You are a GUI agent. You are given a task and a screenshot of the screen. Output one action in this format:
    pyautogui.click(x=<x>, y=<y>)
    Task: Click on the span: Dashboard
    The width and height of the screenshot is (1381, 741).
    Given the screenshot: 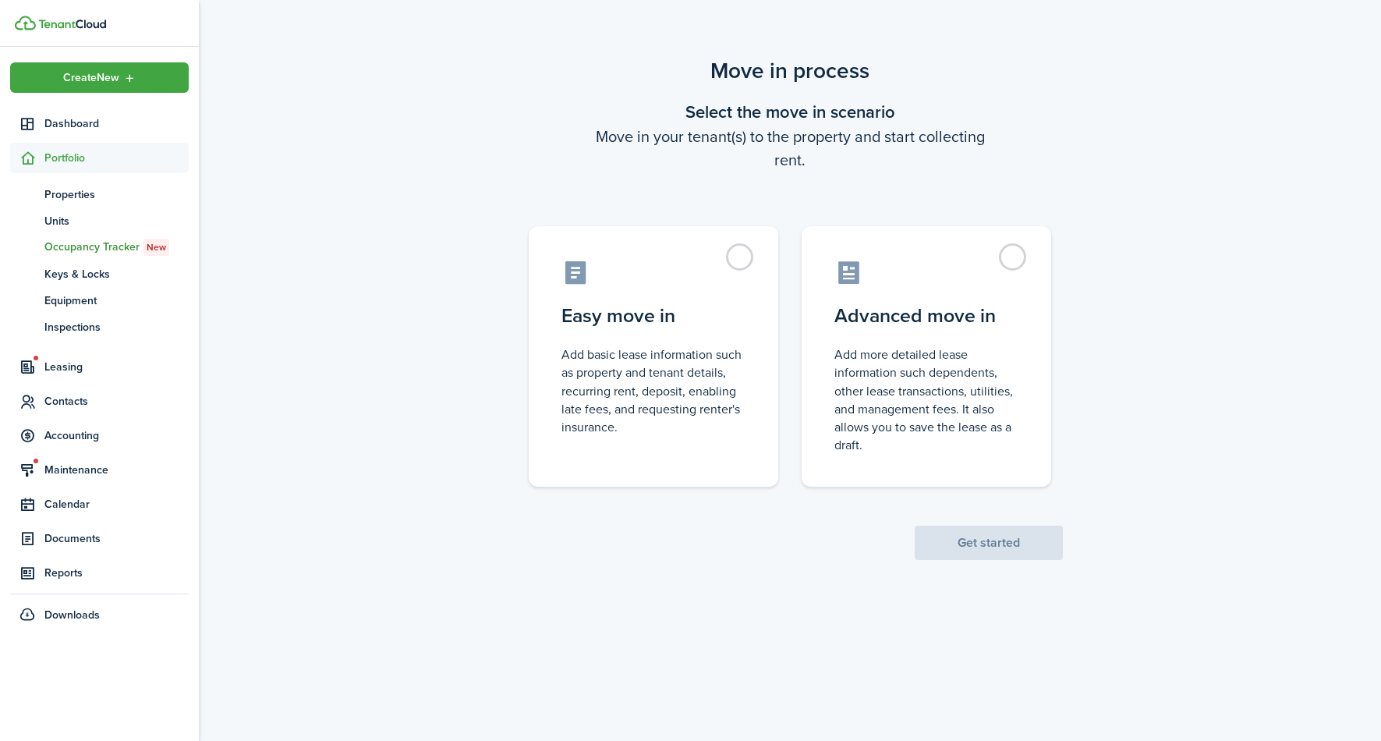 What is the action you would take?
    pyautogui.click(x=116, y=123)
    